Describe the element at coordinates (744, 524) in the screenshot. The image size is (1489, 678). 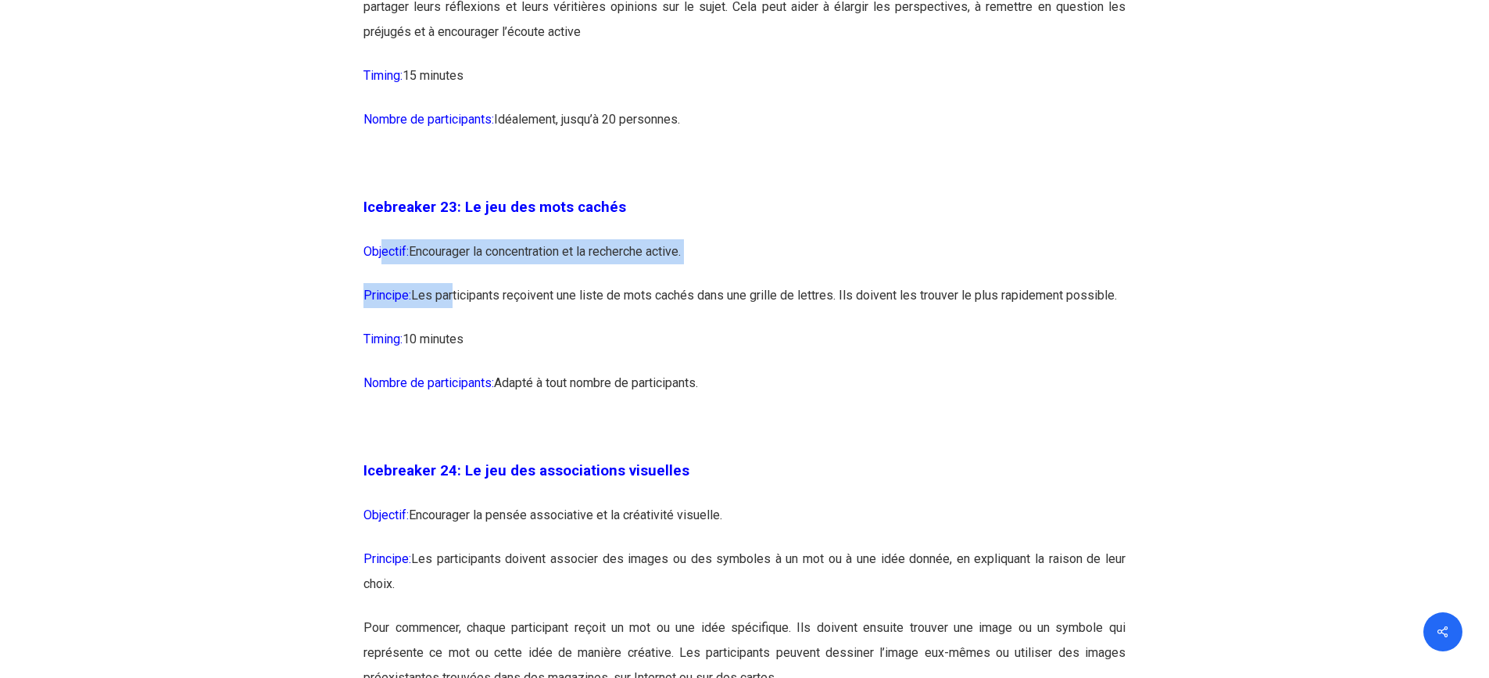
I see `p: Encourager la pensée associative et la créativité visuelle.` at that location.